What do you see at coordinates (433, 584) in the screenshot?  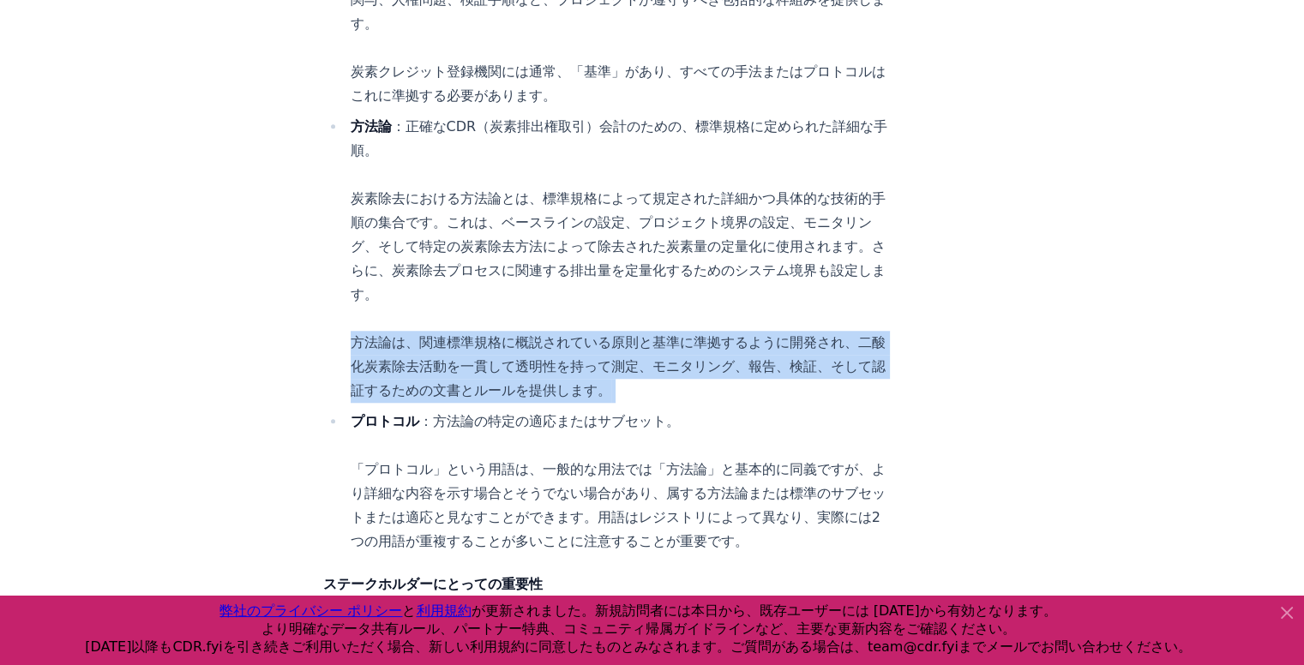 I see `font: ステークホルダーにとっての重要性` at bounding box center [433, 584].